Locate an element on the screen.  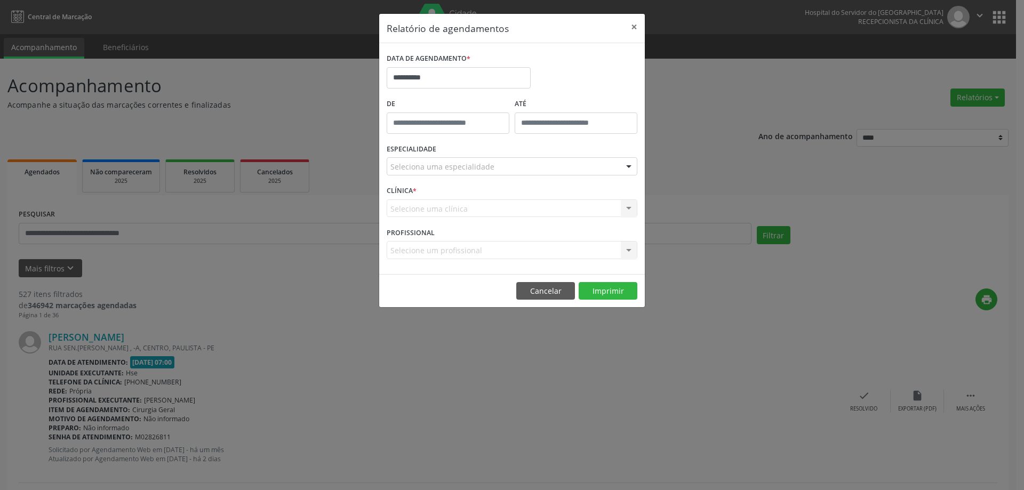
button: Cancelar is located at coordinates (545, 291).